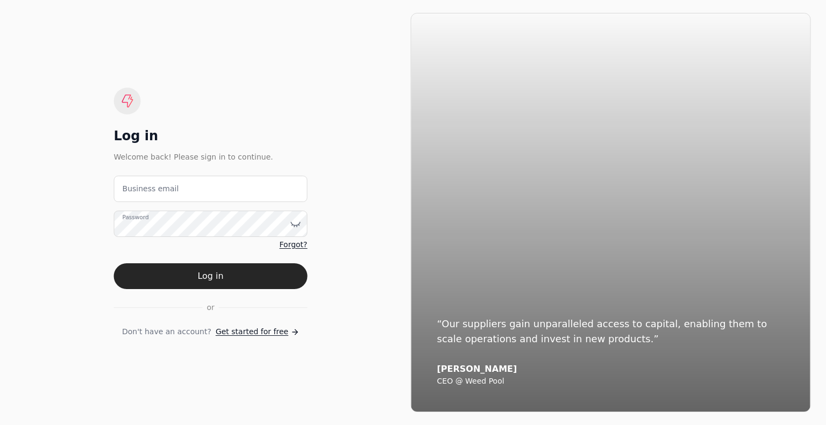  What do you see at coordinates (252, 332) in the screenshot?
I see `span: Get started for free` at bounding box center [252, 332].